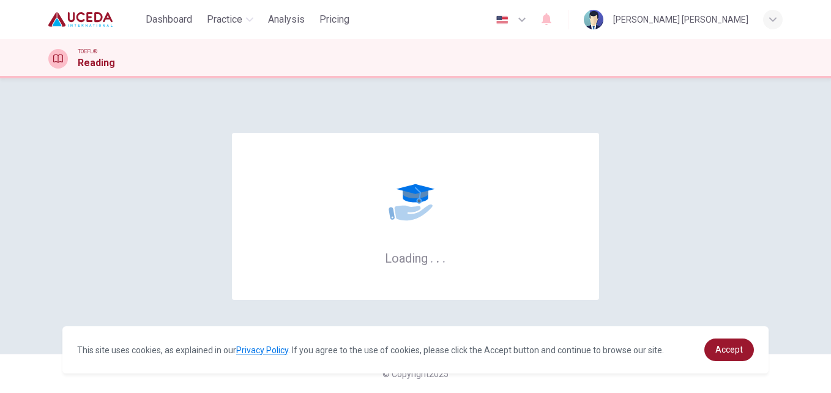 This screenshot has width=831, height=393. Describe the element at coordinates (262, 350) in the screenshot. I see `a: Privacy Policy` at that location.